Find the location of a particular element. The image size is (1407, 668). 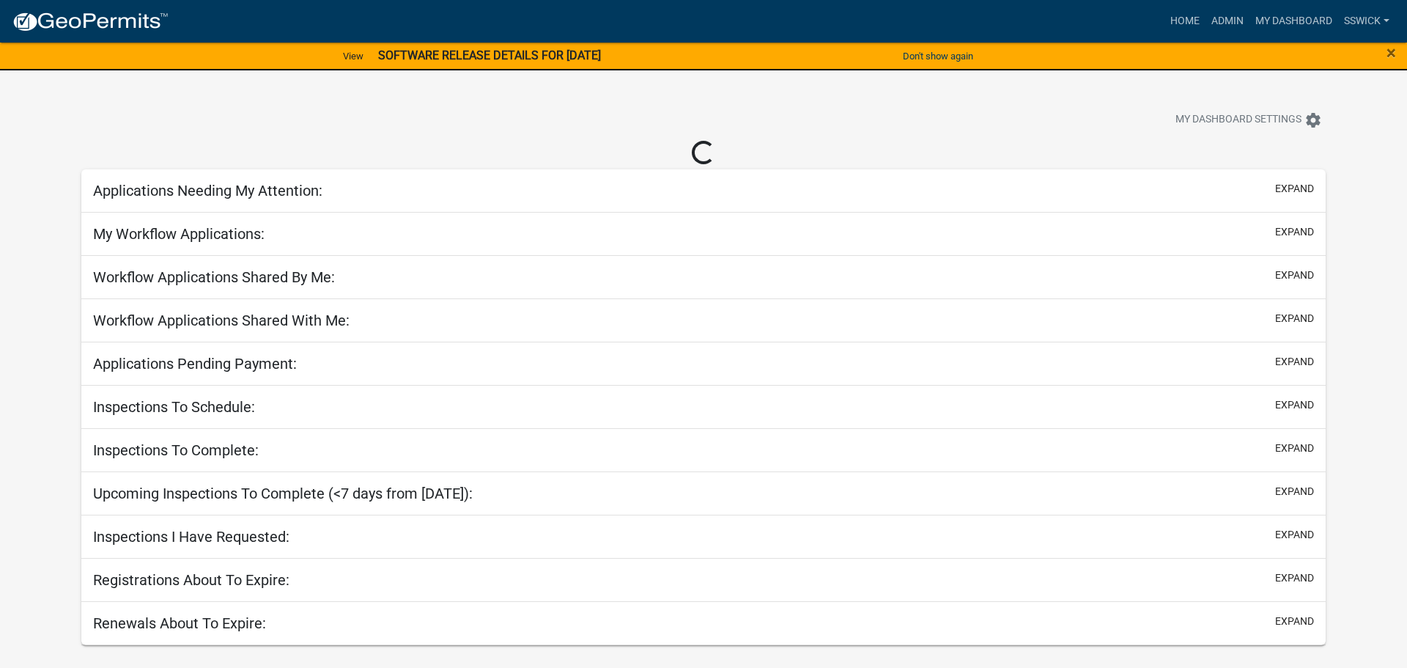

h5: Inspections To Complete: is located at coordinates (176, 450).